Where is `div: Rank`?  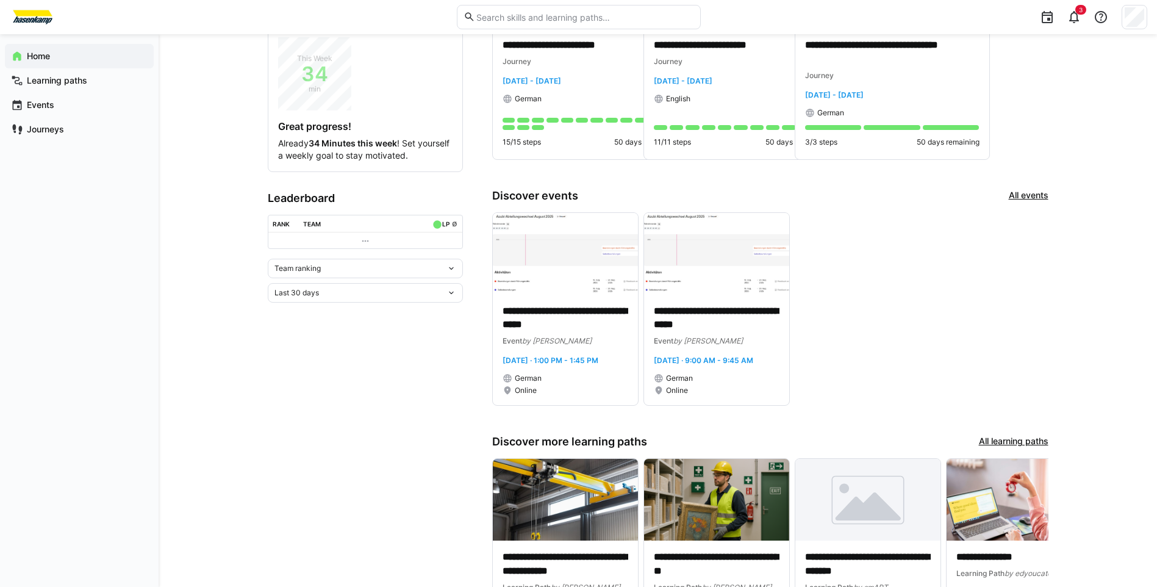
div: Rank is located at coordinates (281, 224).